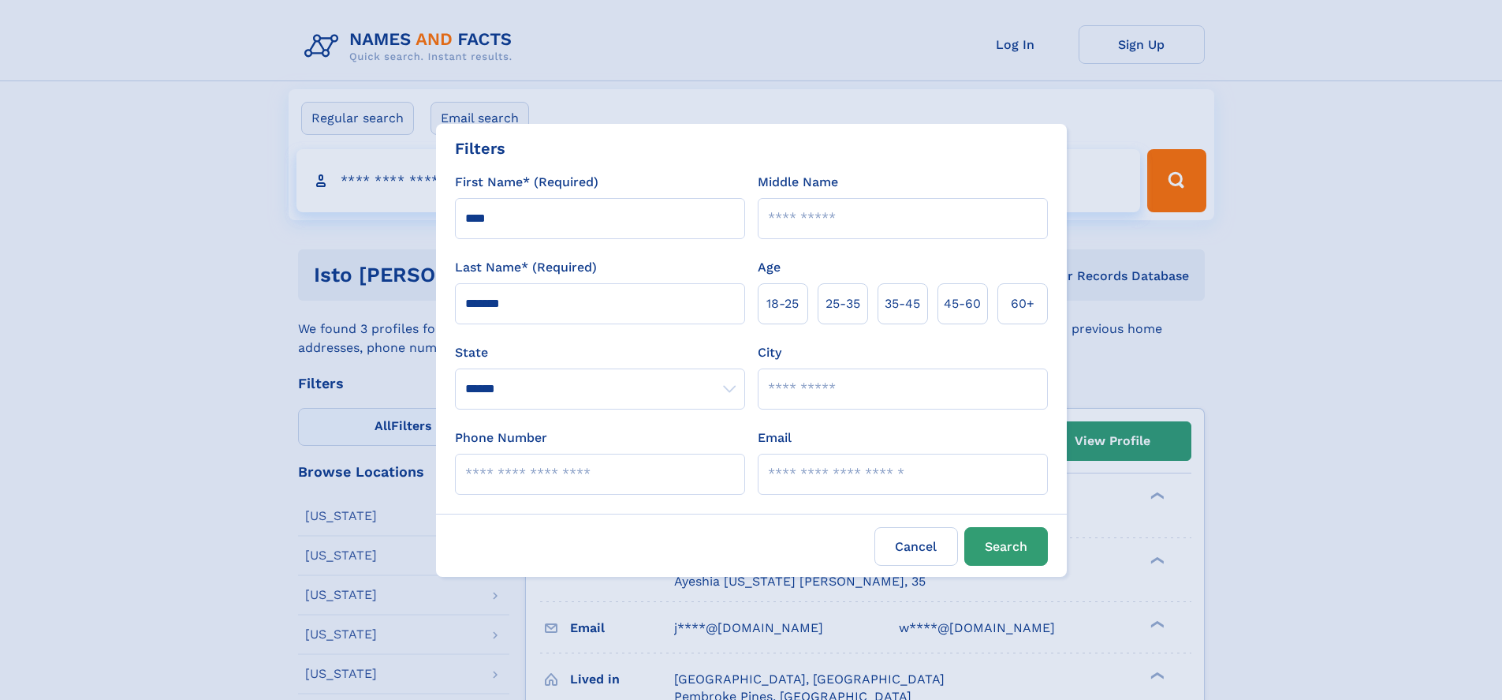 The image size is (1502, 700). I want to click on span: 18‑25, so click(782, 304).